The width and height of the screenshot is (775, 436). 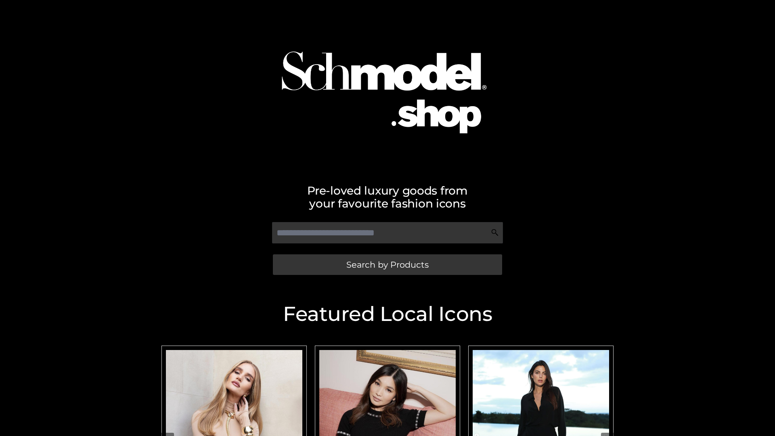 I want to click on h2: Pre-loved luxury goods from your favourite fashion icons, so click(x=387, y=197).